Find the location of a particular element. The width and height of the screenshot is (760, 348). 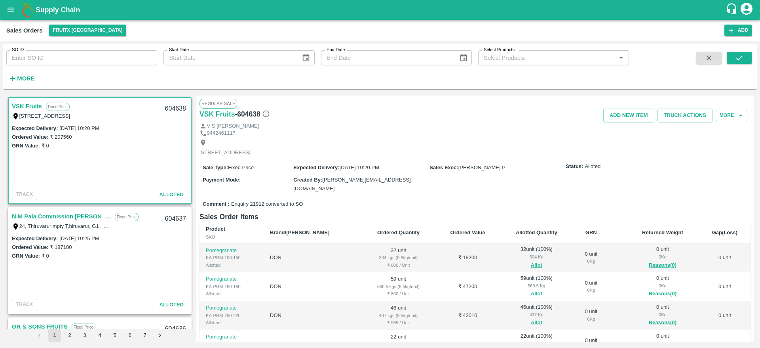

span: Fixed Price is located at coordinates (241, 167).